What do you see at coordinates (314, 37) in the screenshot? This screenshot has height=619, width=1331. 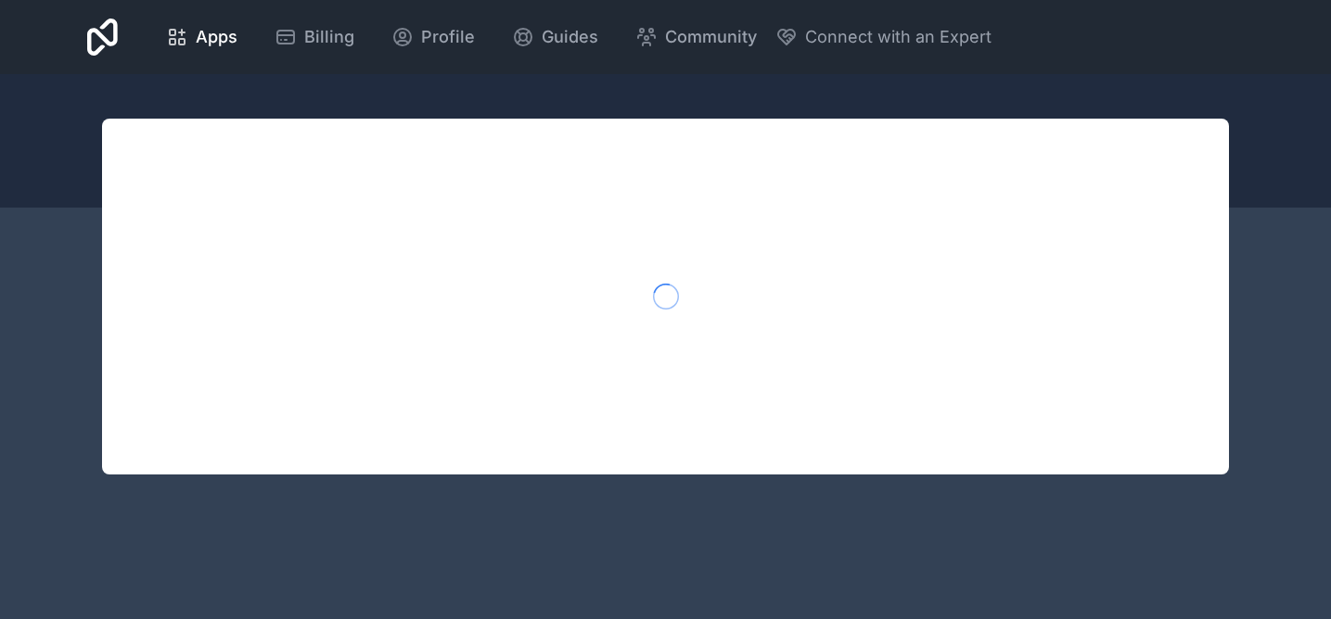 I see `a: Billing` at bounding box center [314, 37].